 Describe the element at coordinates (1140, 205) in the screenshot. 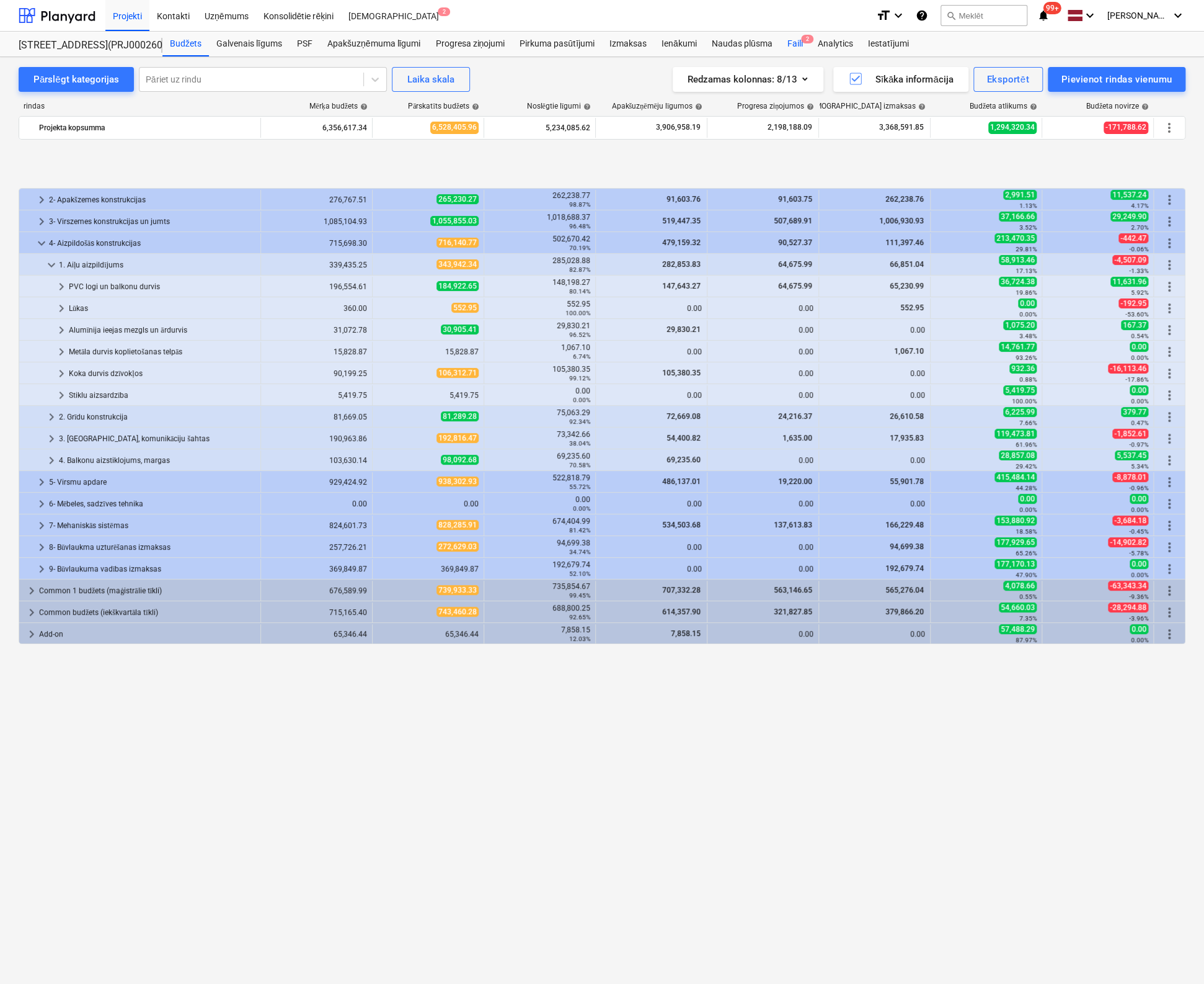

I see `small: 4.17%` at that location.